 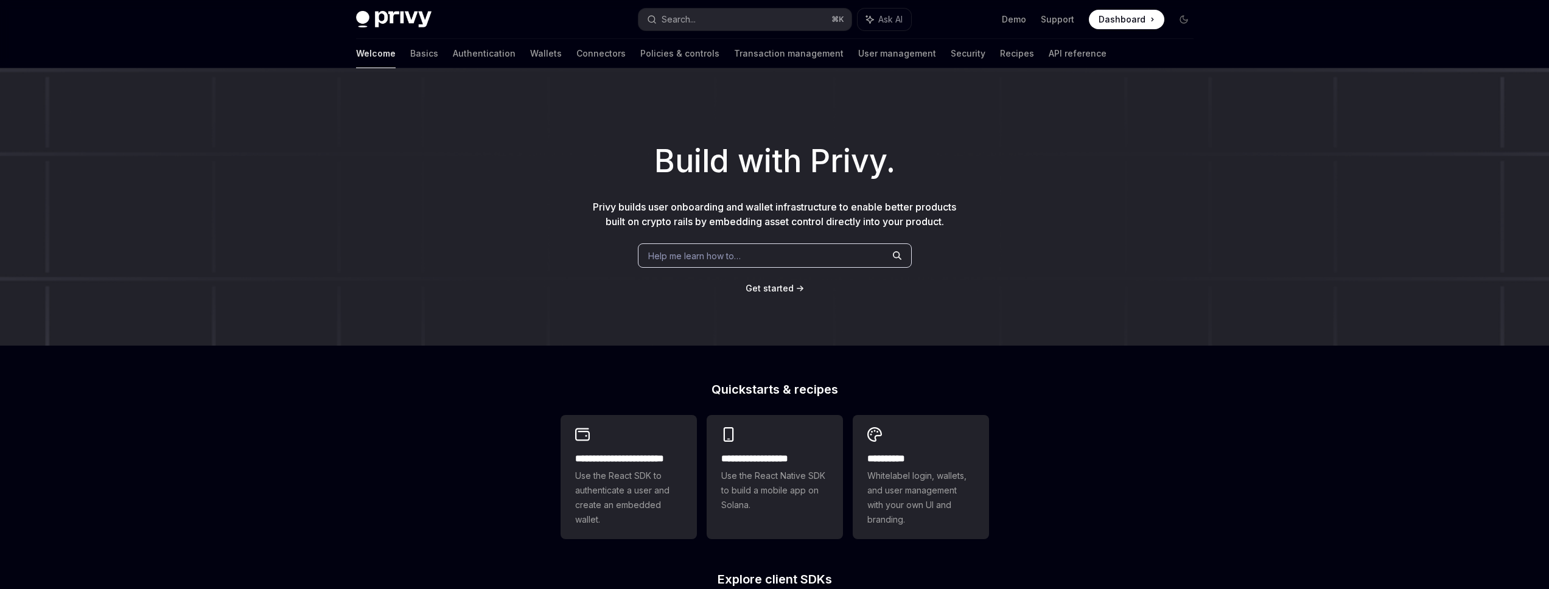 I want to click on span: Use the React Native SDK to build a mobile app on Solana., so click(x=775, y=491).